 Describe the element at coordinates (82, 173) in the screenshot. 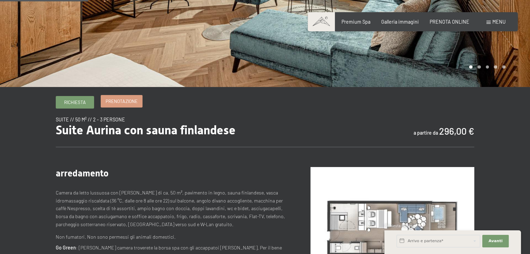

I see `span: arredamento` at that location.